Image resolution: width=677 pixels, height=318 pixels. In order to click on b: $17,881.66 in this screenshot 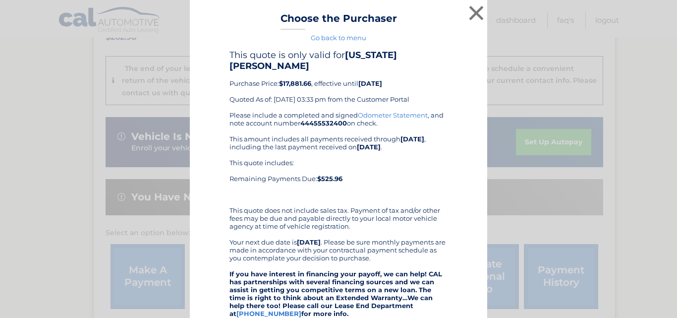, I will do `click(295, 83)`.